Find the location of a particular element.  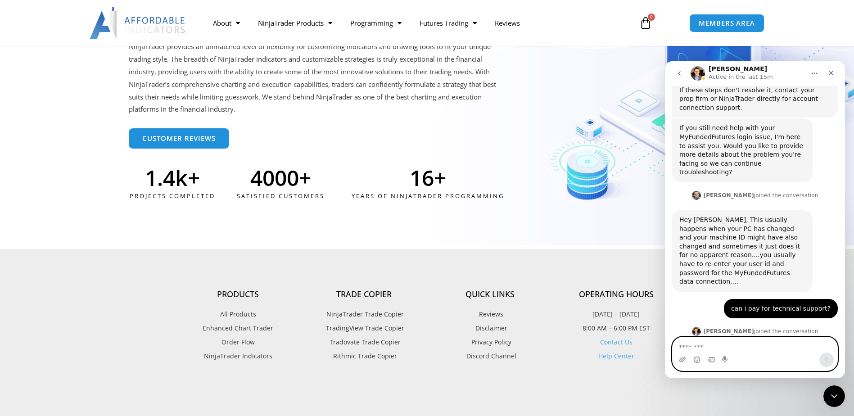

textarea: Message… is located at coordinates (90, 284).